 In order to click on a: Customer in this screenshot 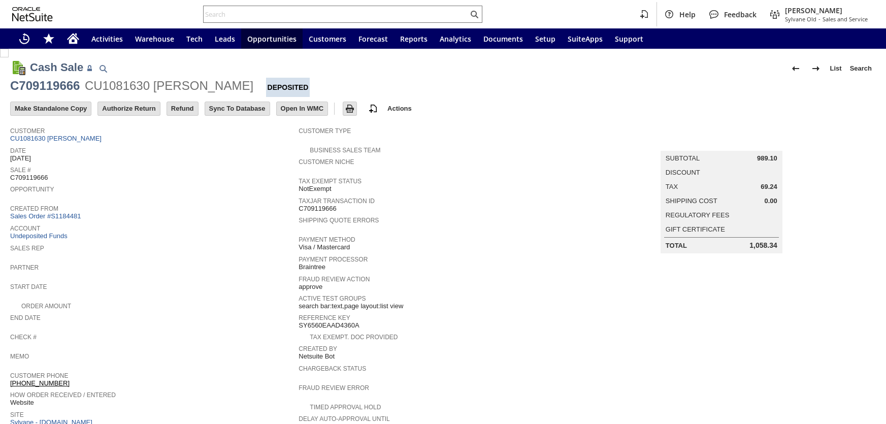, I will do `click(27, 131)`.